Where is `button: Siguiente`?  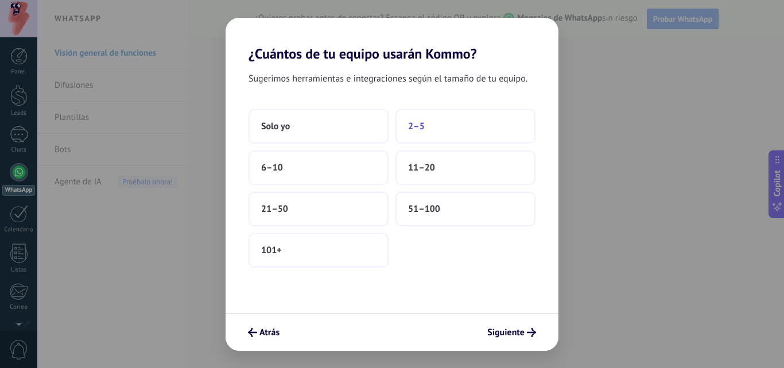 button: Siguiente is located at coordinates (511, 332).